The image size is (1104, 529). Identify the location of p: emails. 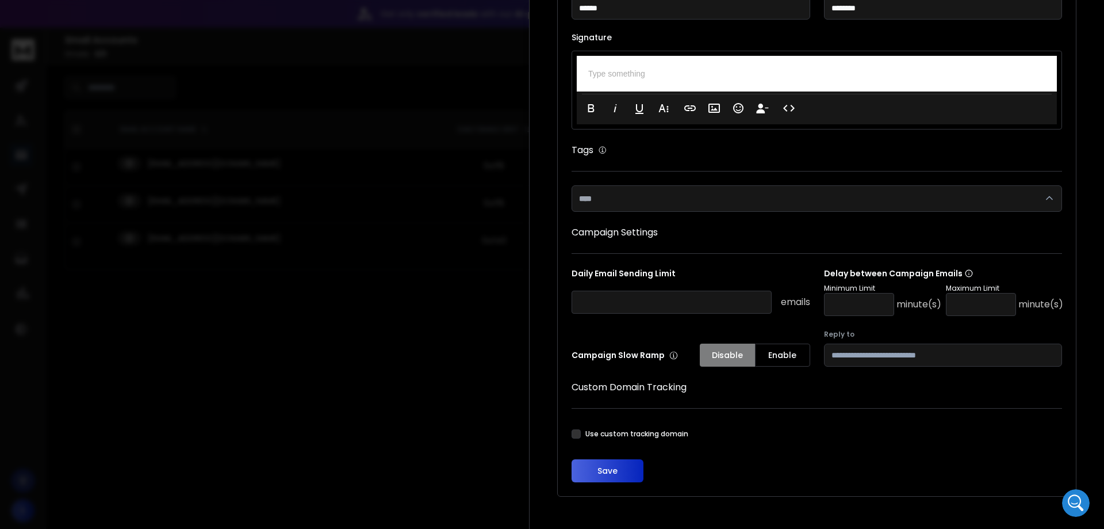
(796, 302).